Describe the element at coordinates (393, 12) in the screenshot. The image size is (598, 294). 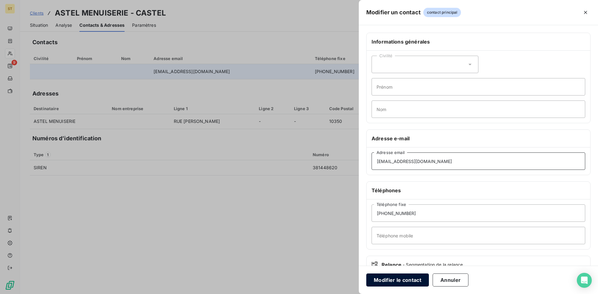
I see `h5: Modifier un contact` at that location.